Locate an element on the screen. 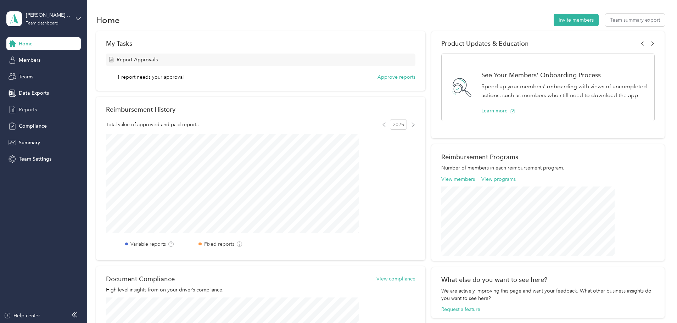  button: View members is located at coordinates (458, 179).